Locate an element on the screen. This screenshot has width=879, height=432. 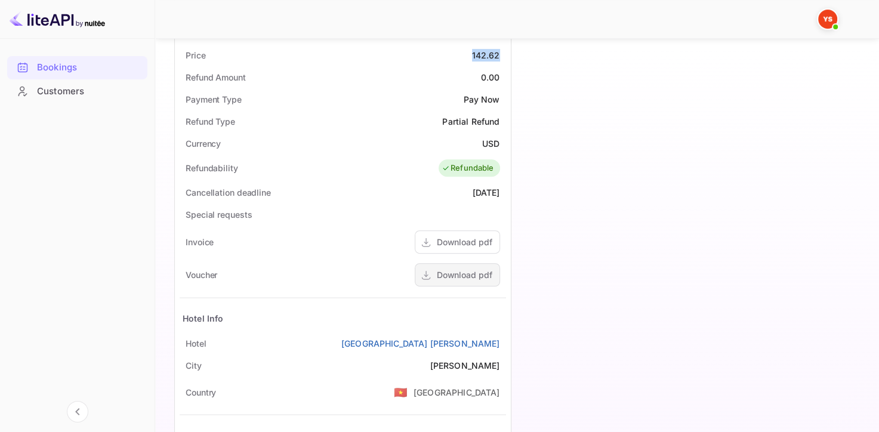
div: Pay Now is located at coordinates (481, 99).